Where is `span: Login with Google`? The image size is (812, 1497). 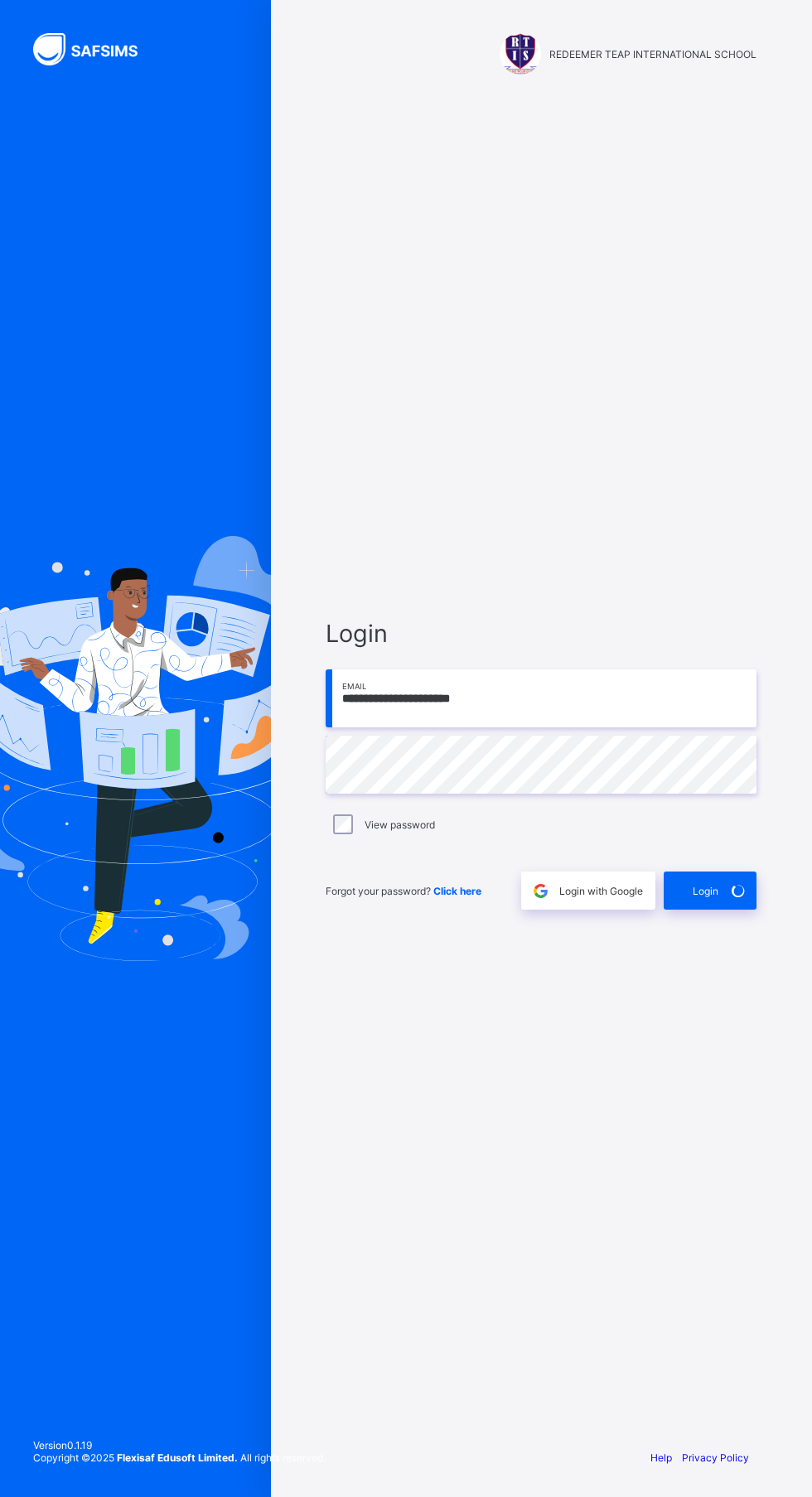
span: Login with Google is located at coordinates (601, 890).